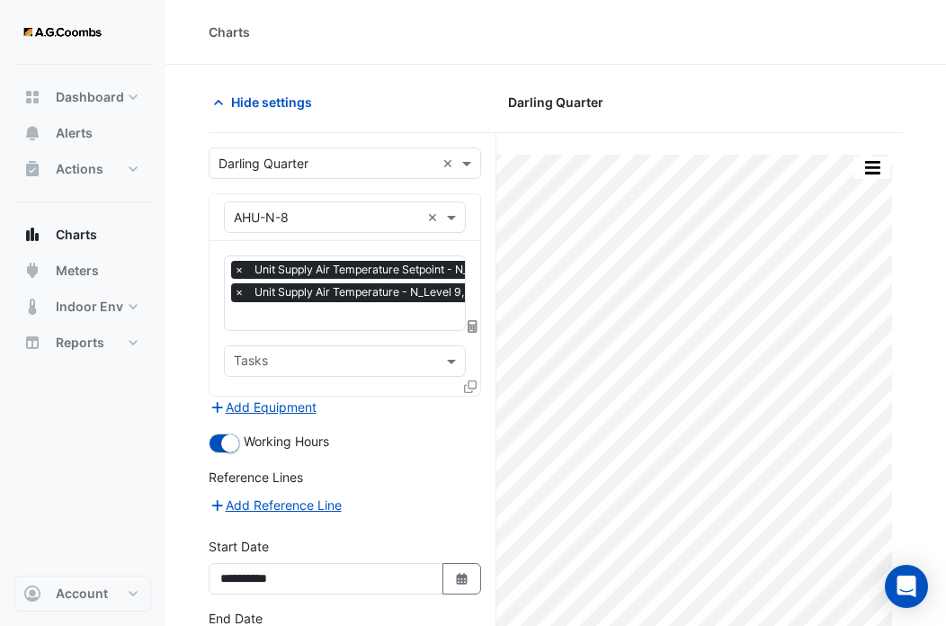  What do you see at coordinates (262, 406) in the screenshot?
I see `button: Add Equipment` at bounding box center [262, 406].